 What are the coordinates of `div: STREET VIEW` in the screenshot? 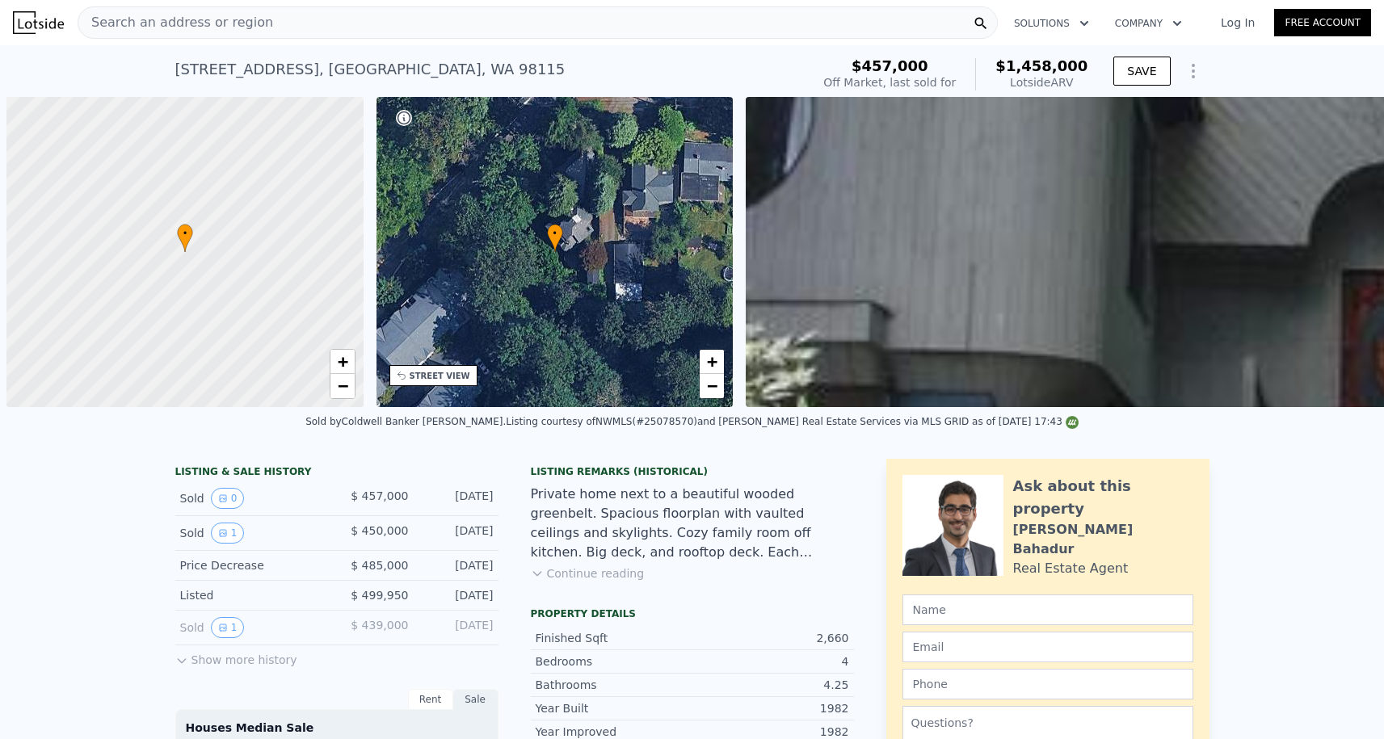 It's located at (440, 376).